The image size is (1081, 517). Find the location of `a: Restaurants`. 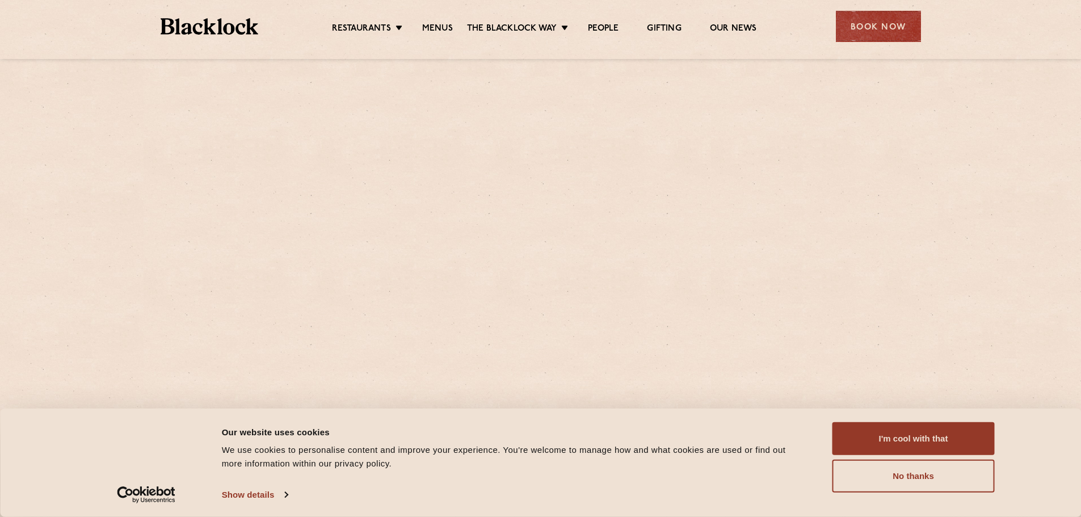

a: Restaurants is located at coordinates (361, 30).